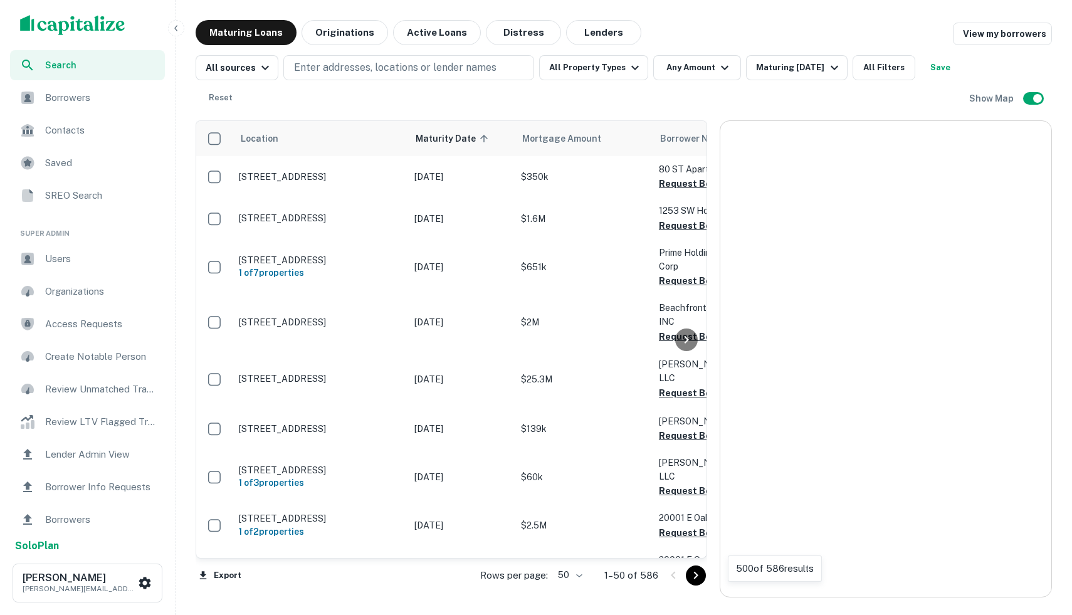  Describe the element at coordinates (584, 267) in the screenshot. I see `p: $651k` at that location.